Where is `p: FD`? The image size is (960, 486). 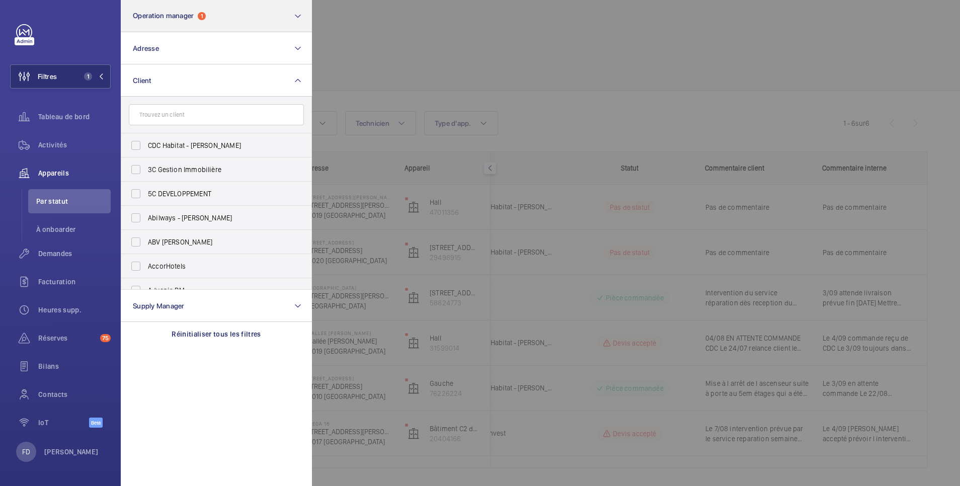
p: FD is located at coordinates (26, 452).